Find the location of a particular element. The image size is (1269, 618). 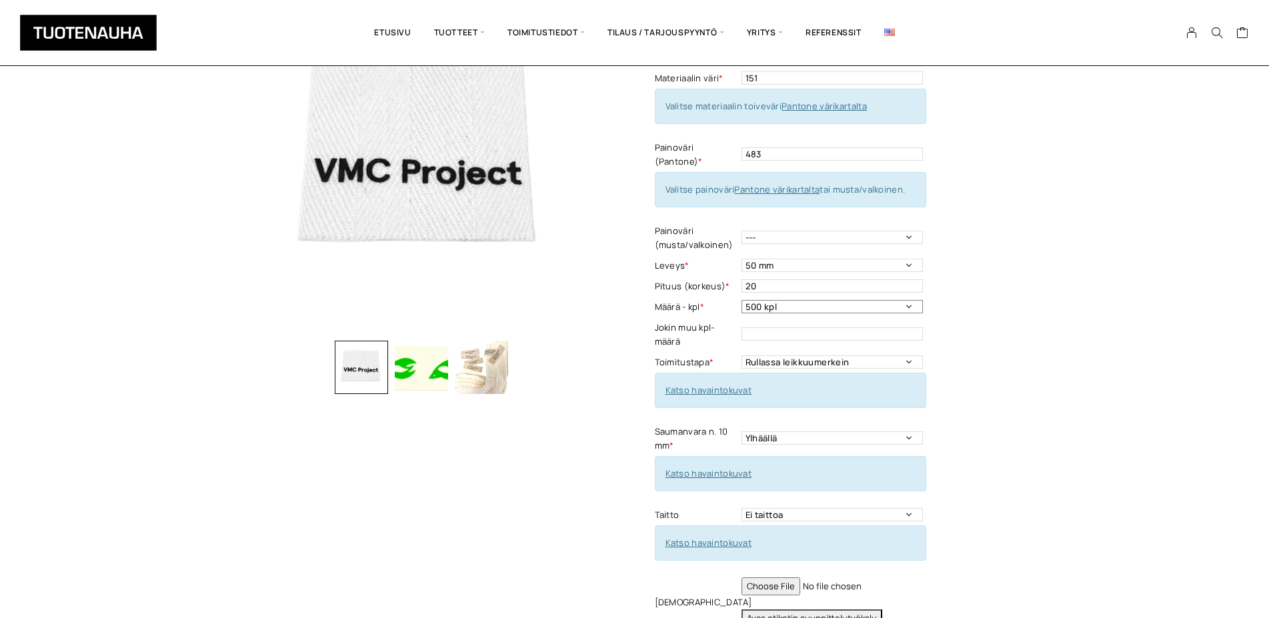

img: English is located at coordinates (890, 32).